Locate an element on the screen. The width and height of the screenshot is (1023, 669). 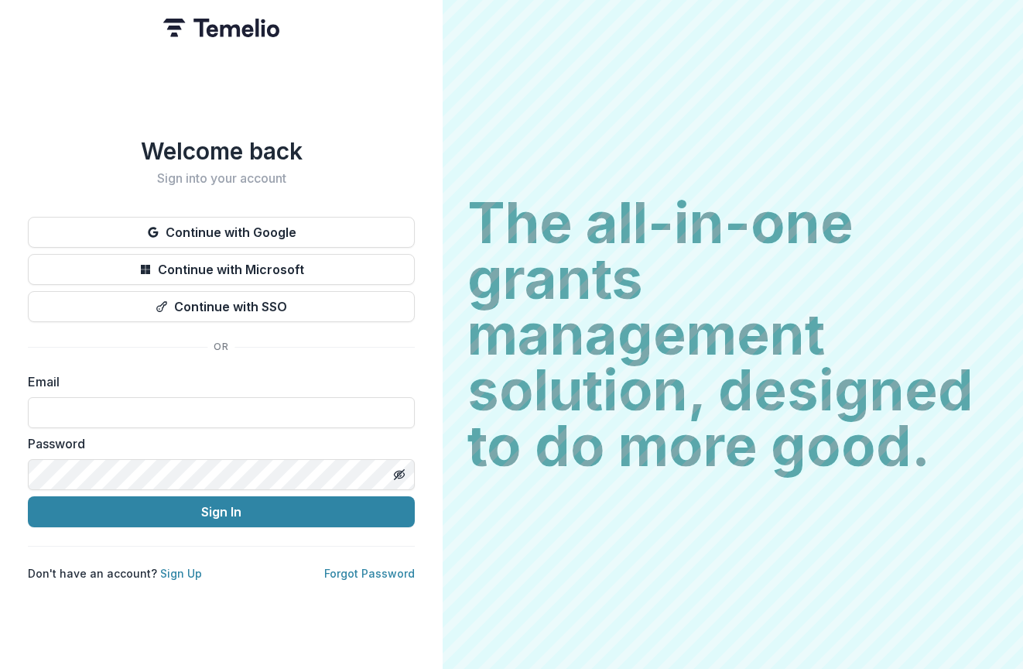
h2: Sign into your account is located at coordinates (221, 178).